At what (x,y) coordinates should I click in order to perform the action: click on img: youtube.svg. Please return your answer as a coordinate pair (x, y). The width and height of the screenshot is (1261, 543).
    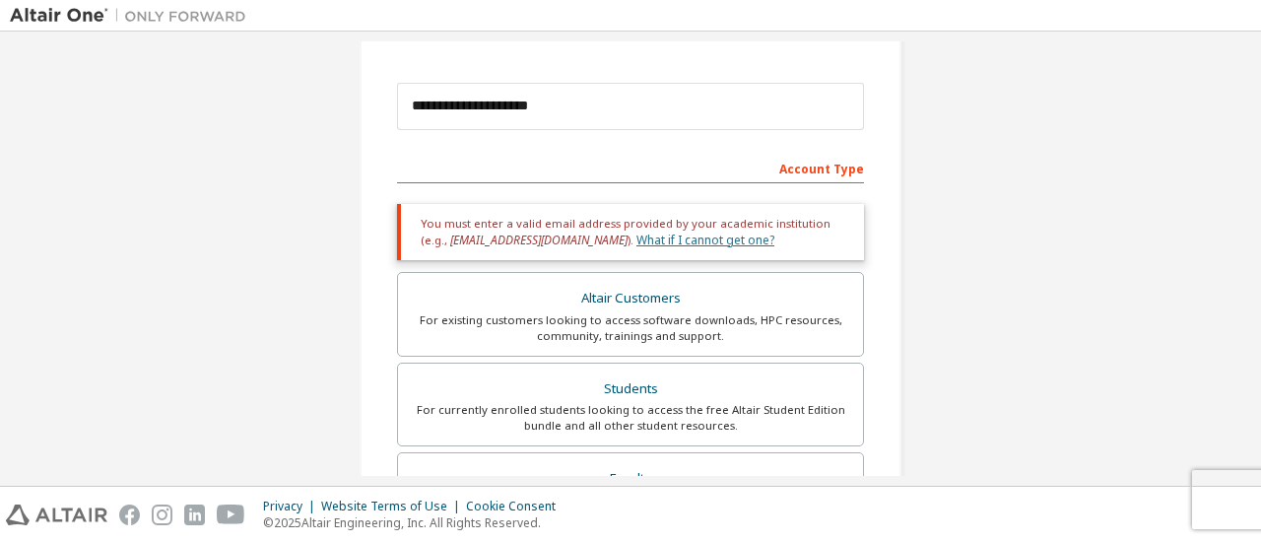
    Looking at the image, I should click on (230, 514).